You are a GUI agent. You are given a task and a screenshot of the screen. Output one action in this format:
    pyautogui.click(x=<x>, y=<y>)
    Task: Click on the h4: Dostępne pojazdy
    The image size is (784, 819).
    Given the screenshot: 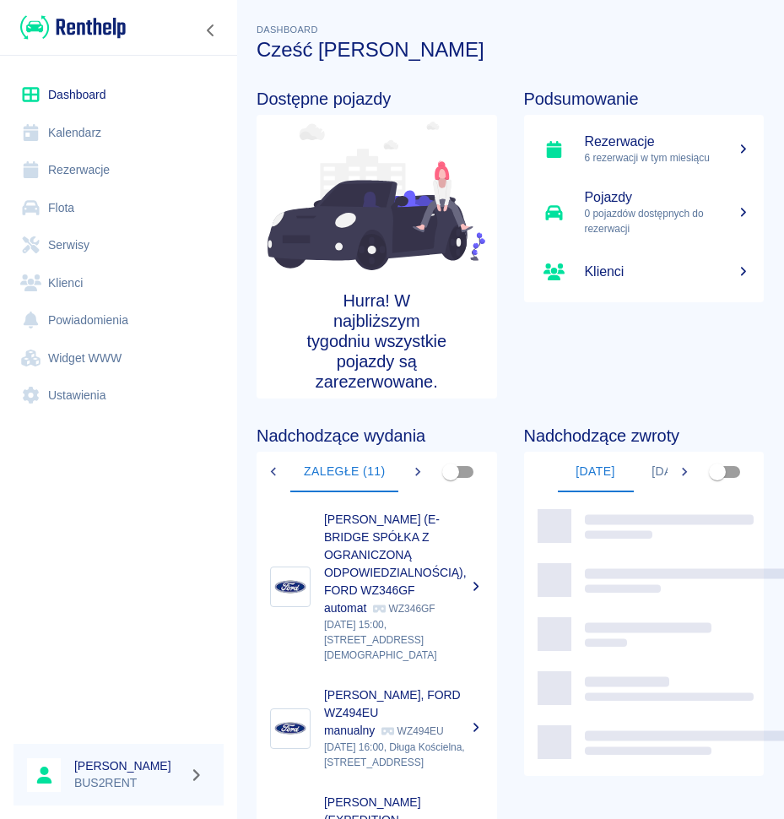 What is the action you would take?
    pyautogui.click(x=376, y=99)
    